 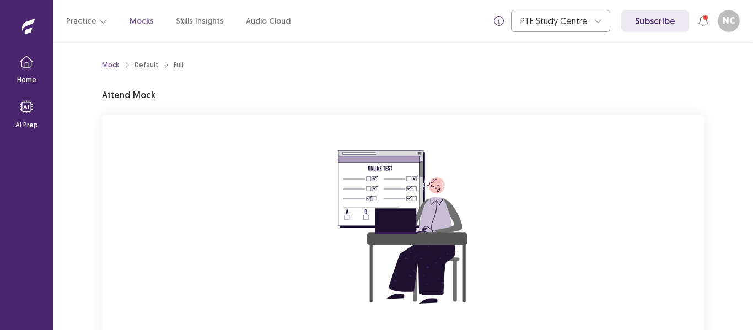 What do you see at coordinates (26, 125) in the screenshot?
I see `p: AI Prep` at bounding box center [26, 125].